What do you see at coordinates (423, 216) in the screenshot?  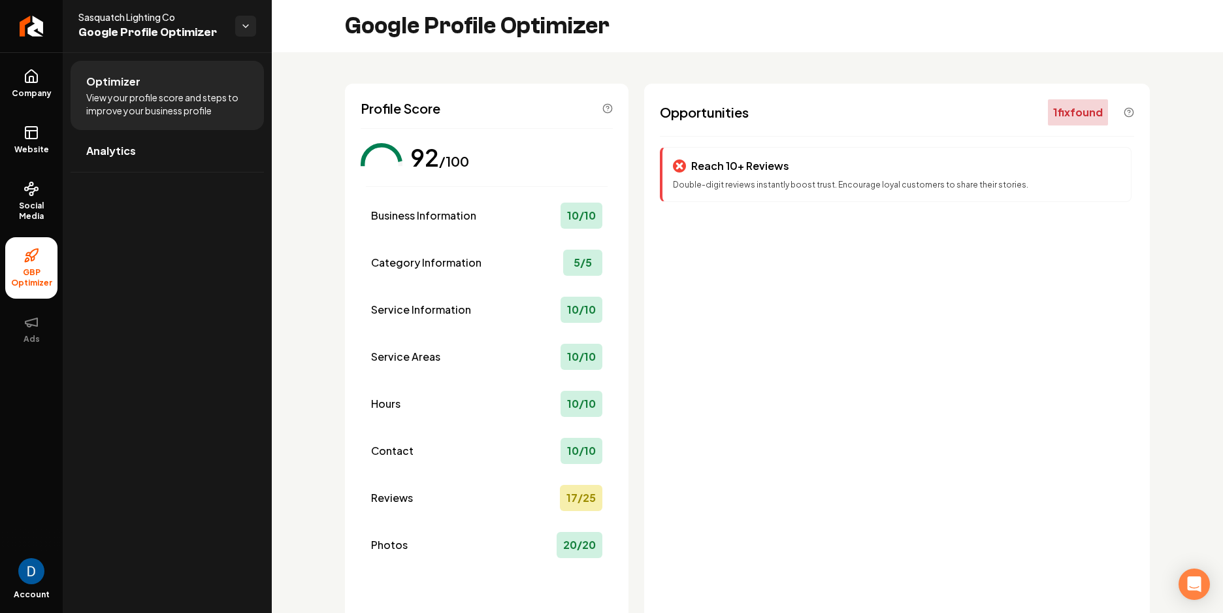 I see `span: Business Information` at bounding box center [423, 216].